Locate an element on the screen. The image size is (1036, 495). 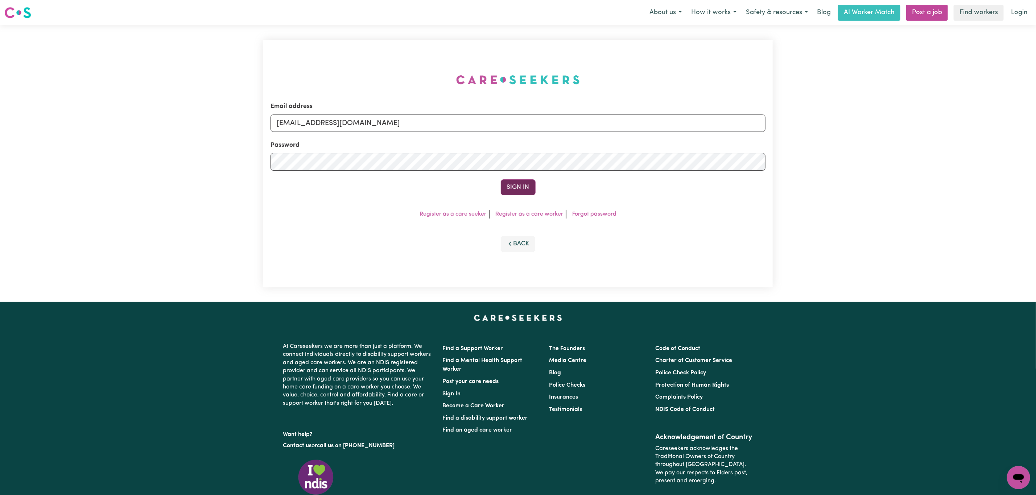
label: Password is located at coordinates (285, 145).